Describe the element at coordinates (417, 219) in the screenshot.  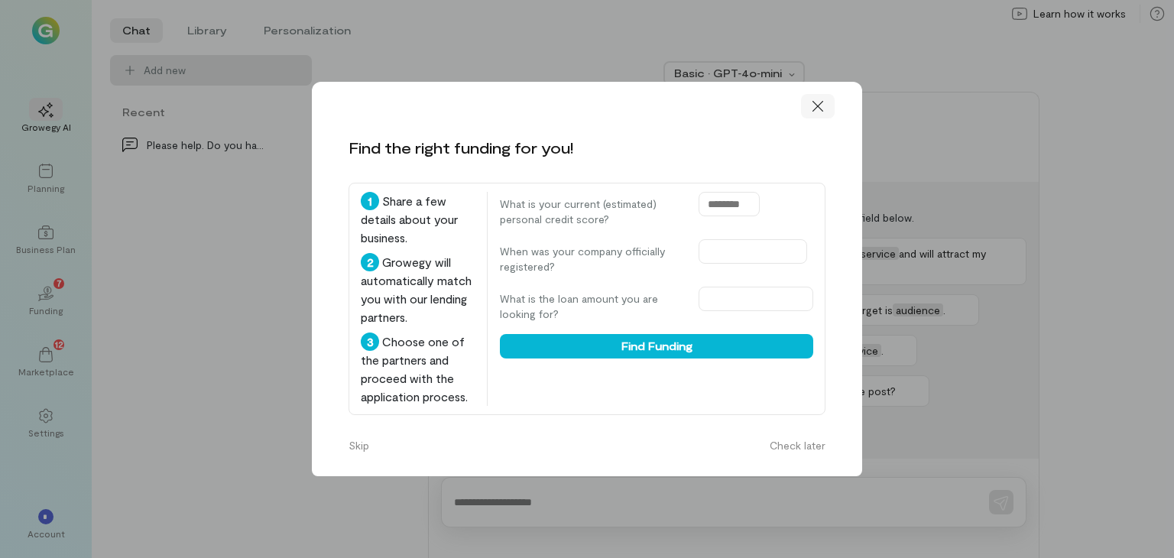
I see `div: Share a few details about your business.` at that location.